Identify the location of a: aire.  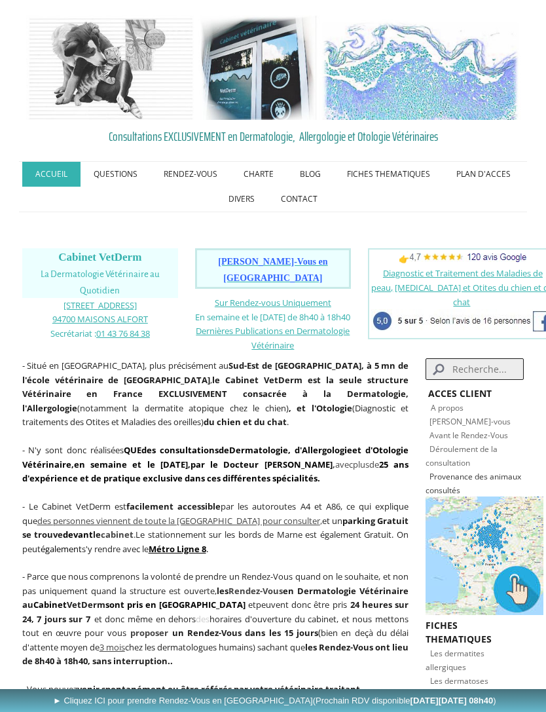
(63, 464).